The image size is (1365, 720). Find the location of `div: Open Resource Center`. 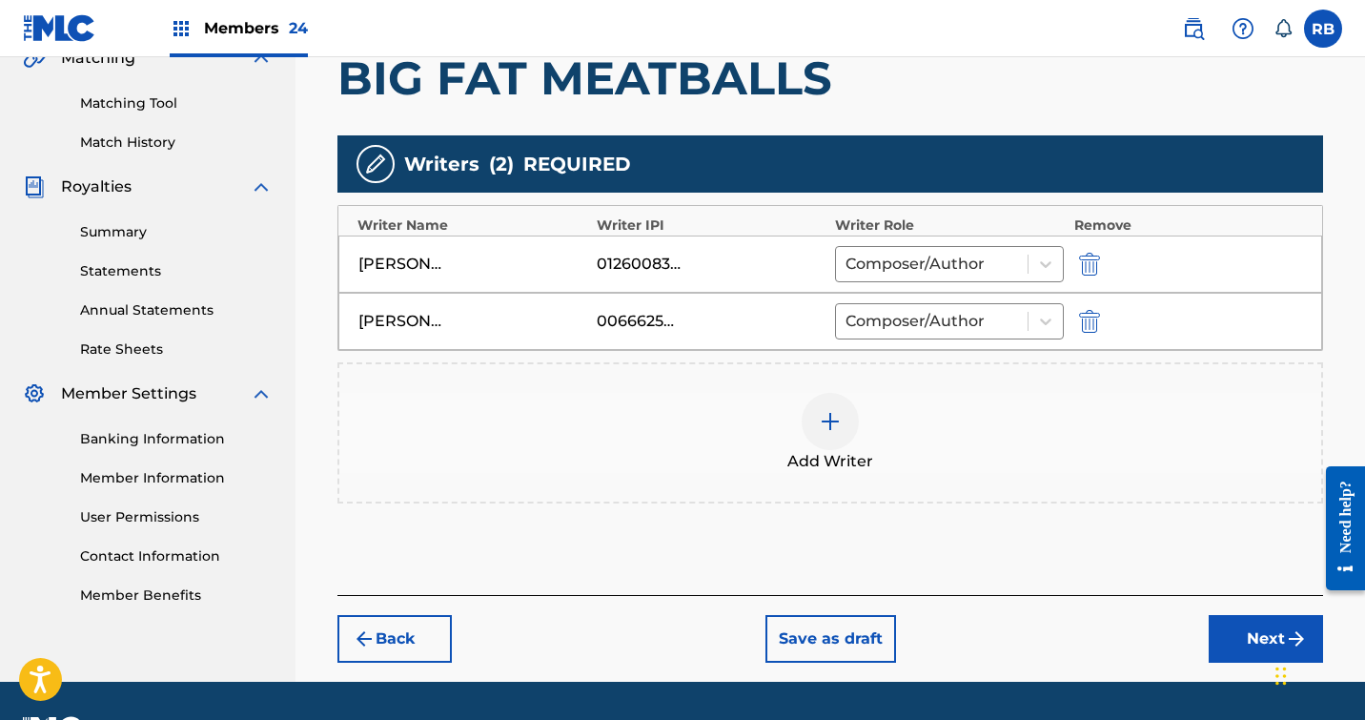

div: Open Resource Center is located at coordinates (33, 78).